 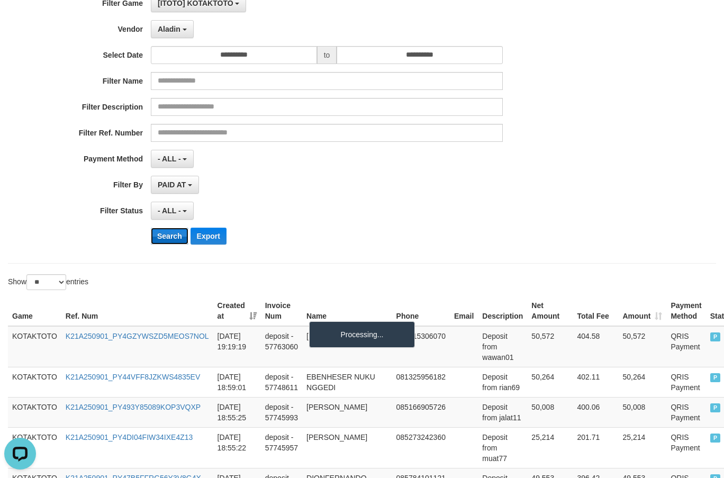 I want to click on td: deposit - 57745957, so click(x=282, y=447).